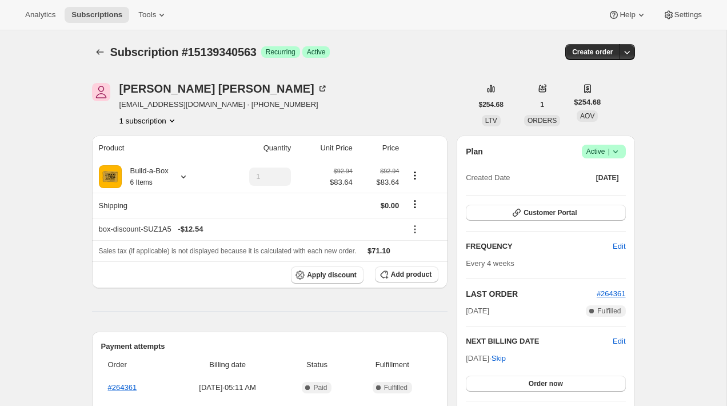  I want to click on h2: NEXT BILLING DATE, so click(539, 341).